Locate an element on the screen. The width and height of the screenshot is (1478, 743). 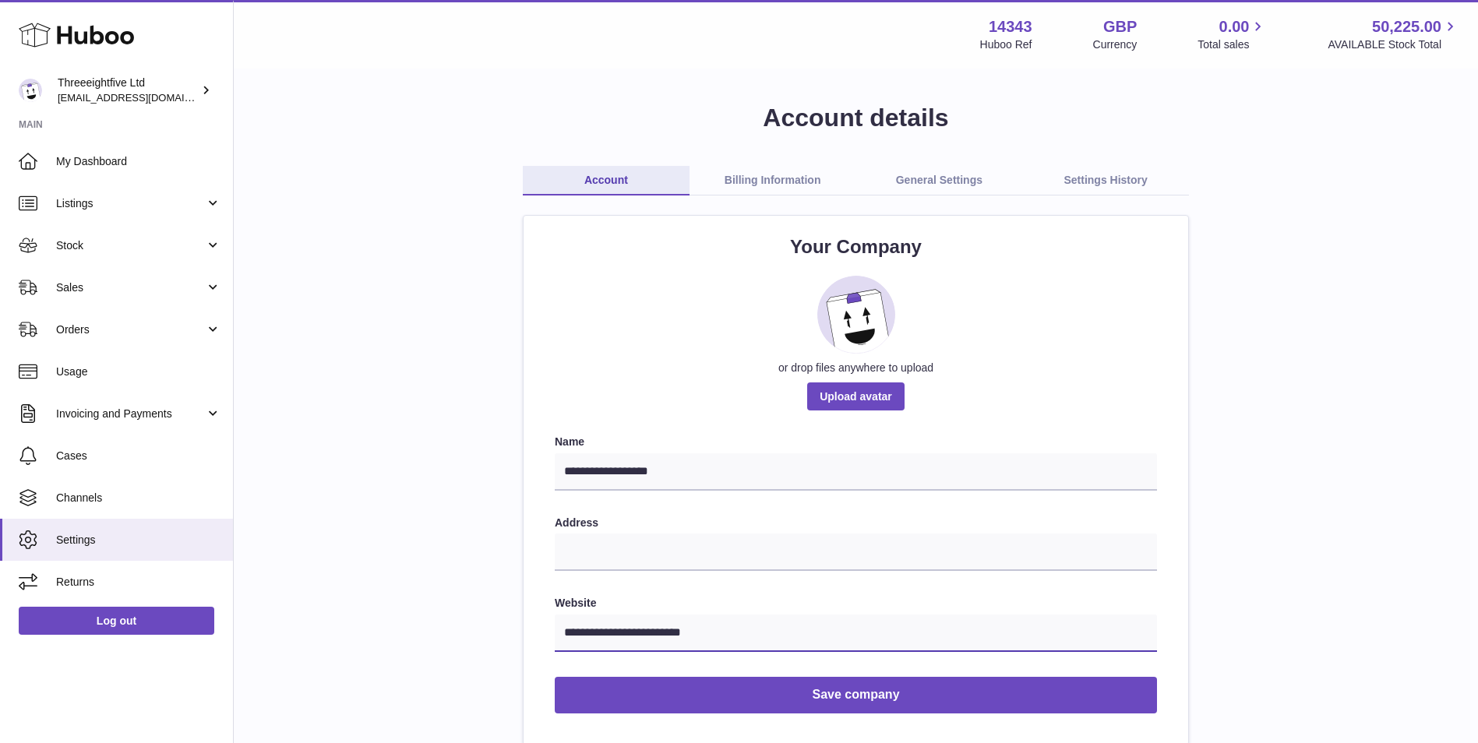
label: Website is located at coordinates (855, 603).